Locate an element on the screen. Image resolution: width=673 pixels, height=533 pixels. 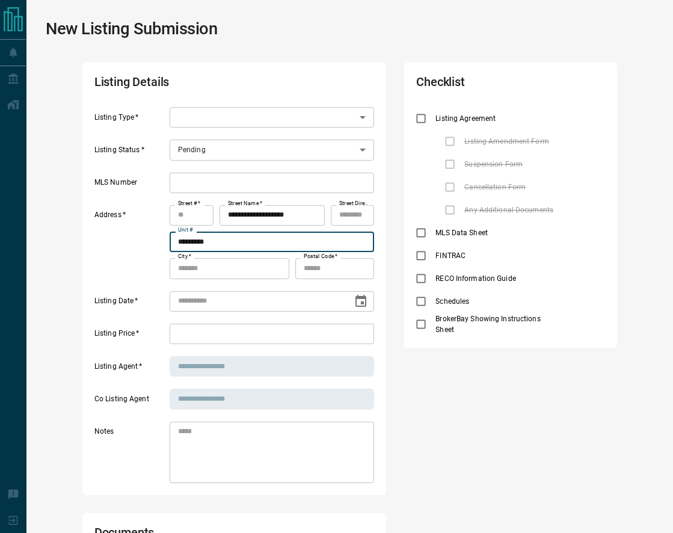
h2: Checklist is located at coordinates (473, 85).